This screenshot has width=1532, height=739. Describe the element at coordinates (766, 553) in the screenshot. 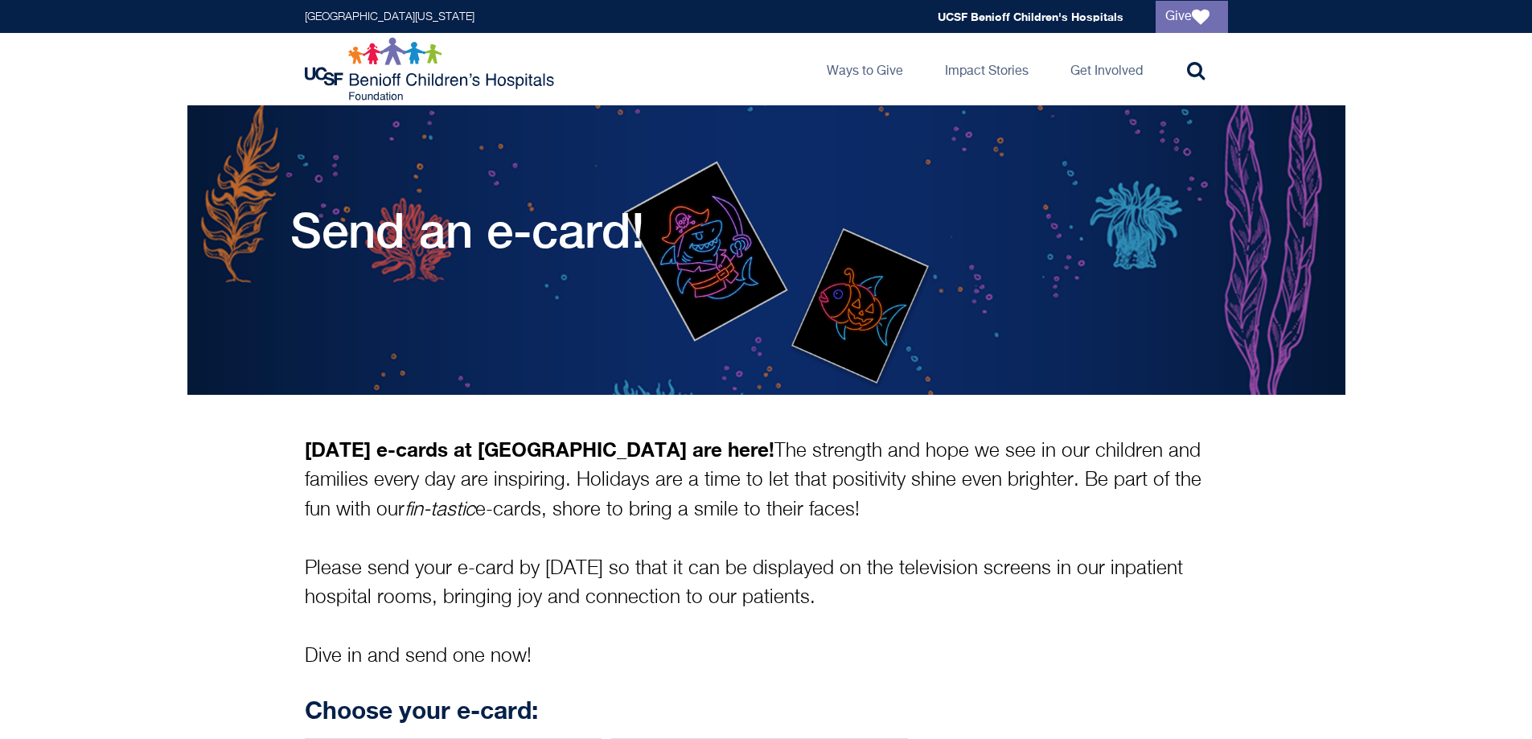

I see `p: The strength and hope we see in our children and families every day are inspiring. Holidays are a...` at that location.